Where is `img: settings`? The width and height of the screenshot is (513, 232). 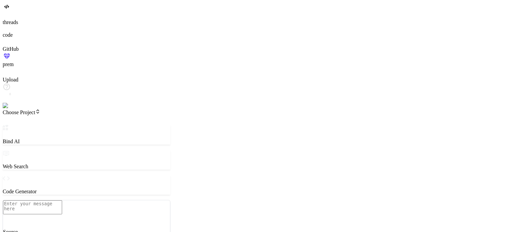
img: settings is located at coordinates (13, 106).